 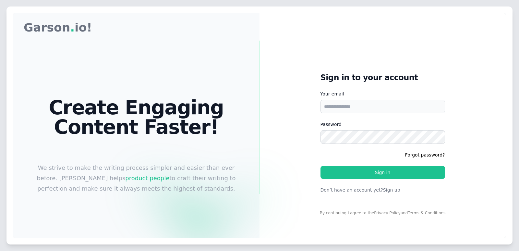 What do you see at coordinates (425, 155) in the screenshot?
I see `button: Forgot password?` at bounding box center [425, 155].